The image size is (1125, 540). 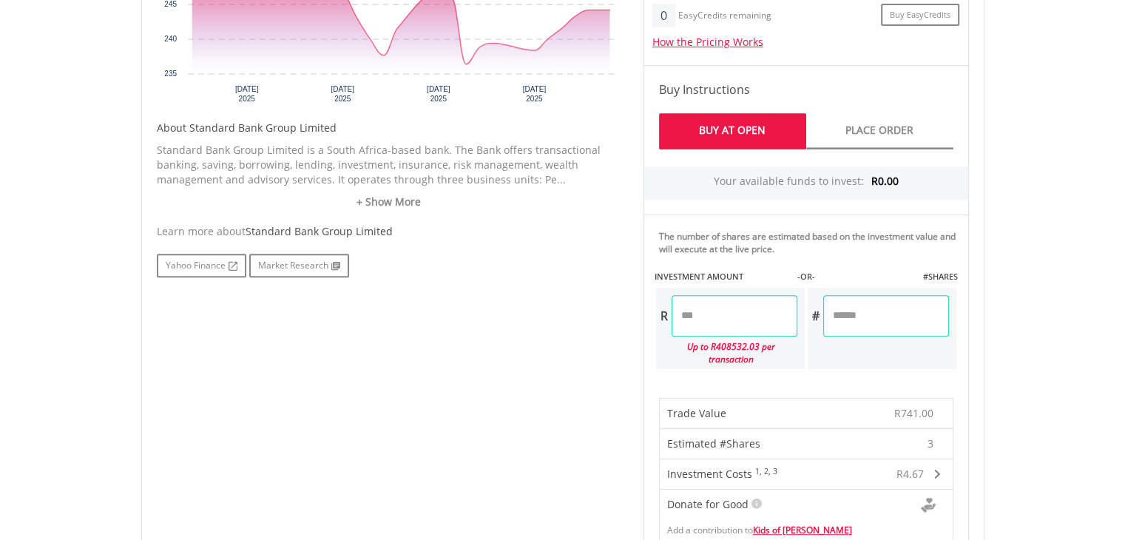 What do you see at coordinates (709, 473) in the screenshot?
I see `span: Investment Costs` at bounding box center [709, 473].